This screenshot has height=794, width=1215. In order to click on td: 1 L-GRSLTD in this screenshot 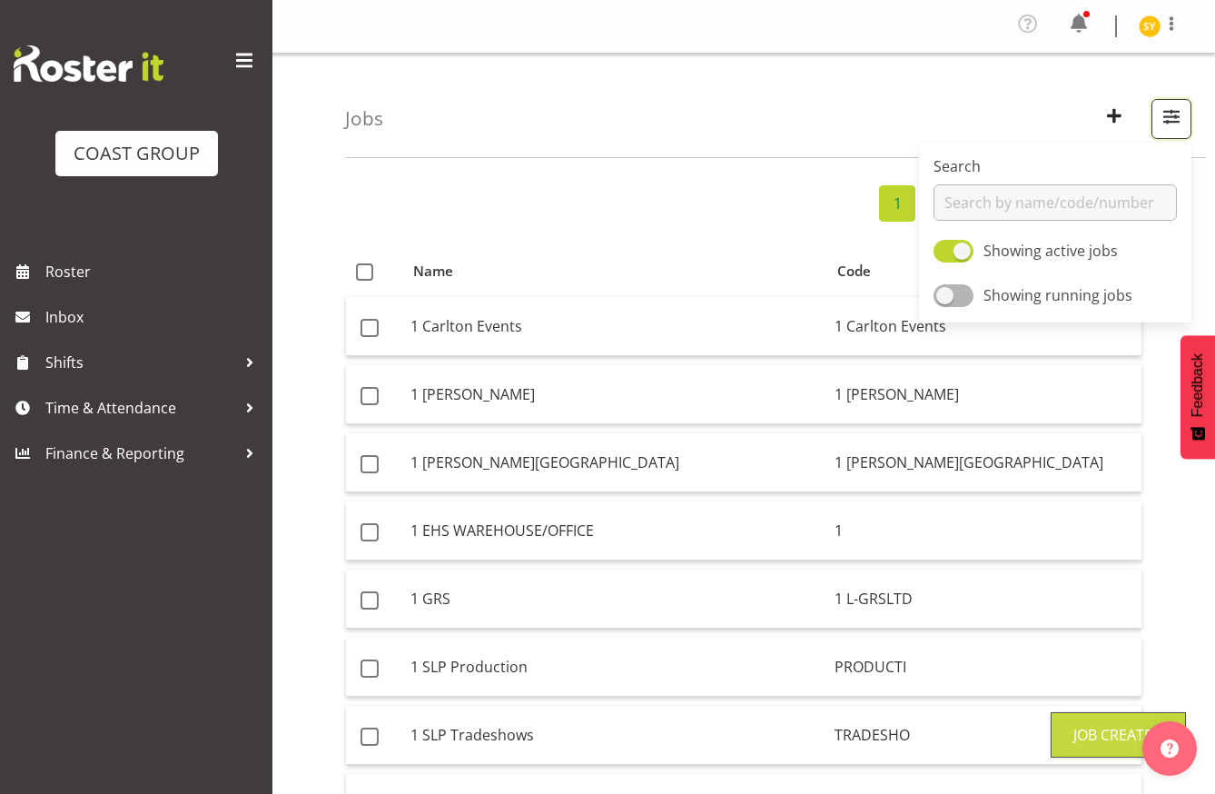, I will do `click(985, 599)`.